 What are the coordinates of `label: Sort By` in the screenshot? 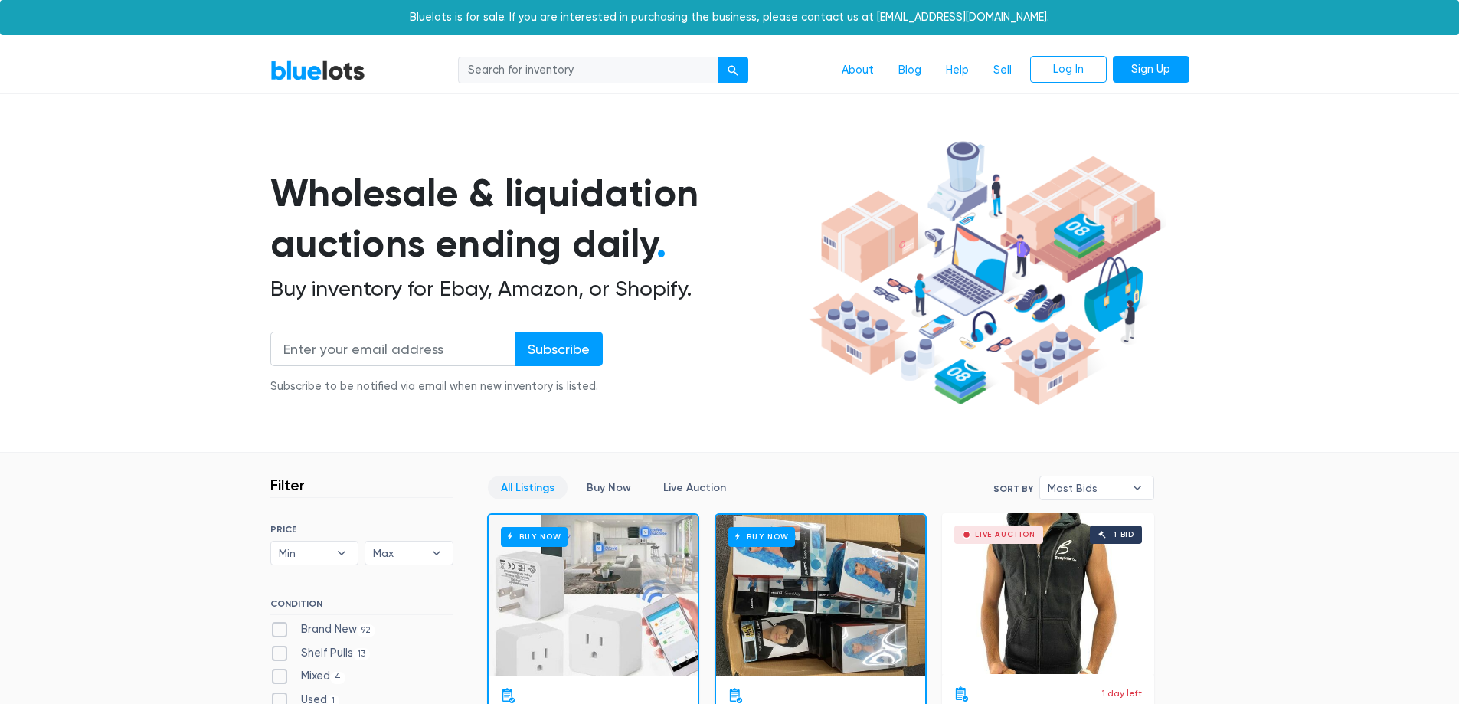 It's located at (1013, 489).